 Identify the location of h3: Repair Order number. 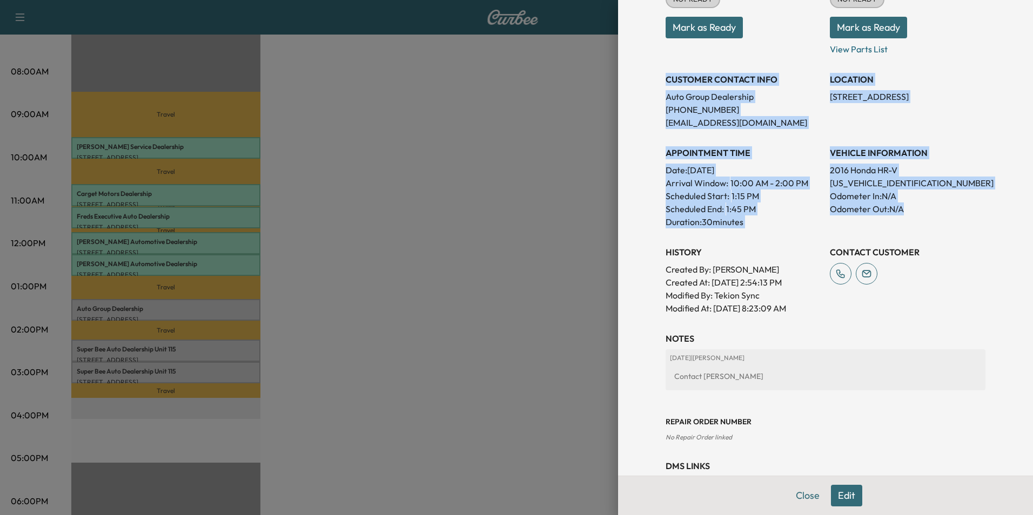
(825, 422).